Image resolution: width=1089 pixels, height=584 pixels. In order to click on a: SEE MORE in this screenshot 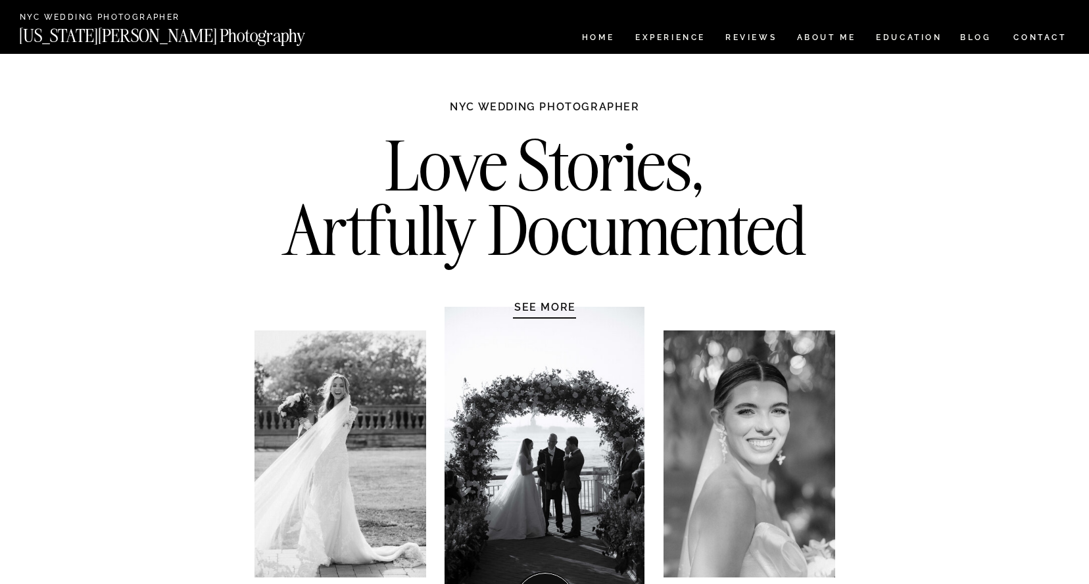, I will do `click(545, 307)`.